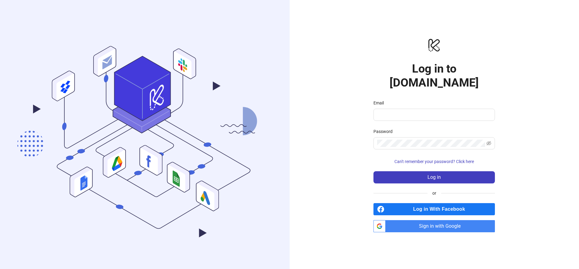  What do you see at coordinates (380, 103) in the screenshot?
I see `label: Email` at bounding box center [380, 103].